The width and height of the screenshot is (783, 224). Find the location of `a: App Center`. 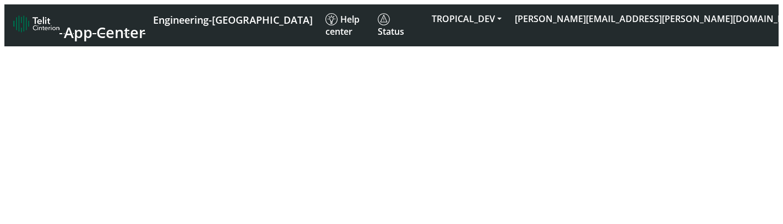

a: App Center is located at coordinates (78, 25).